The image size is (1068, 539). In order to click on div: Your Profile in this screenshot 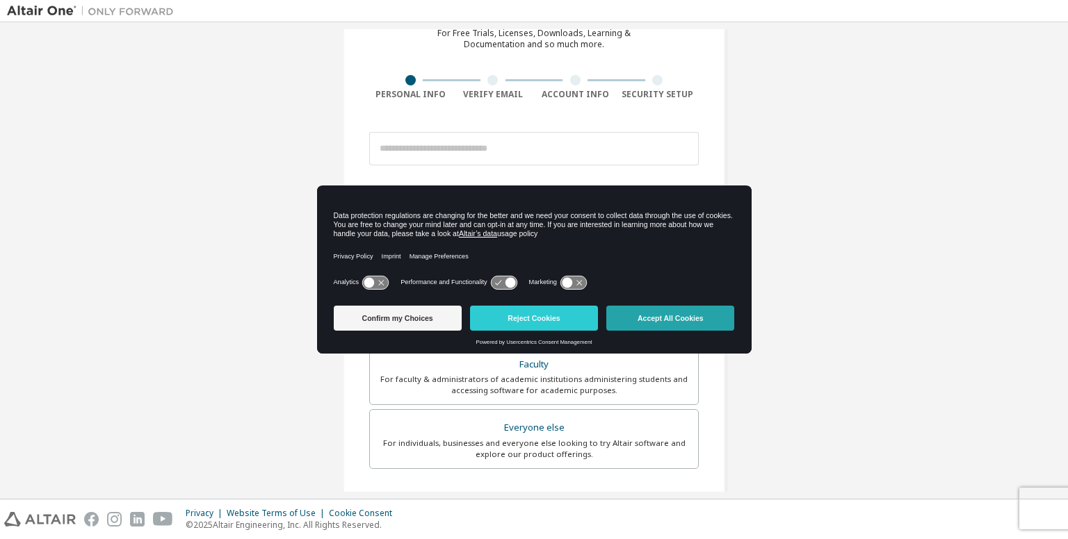, I will do `click(534, 501)`.